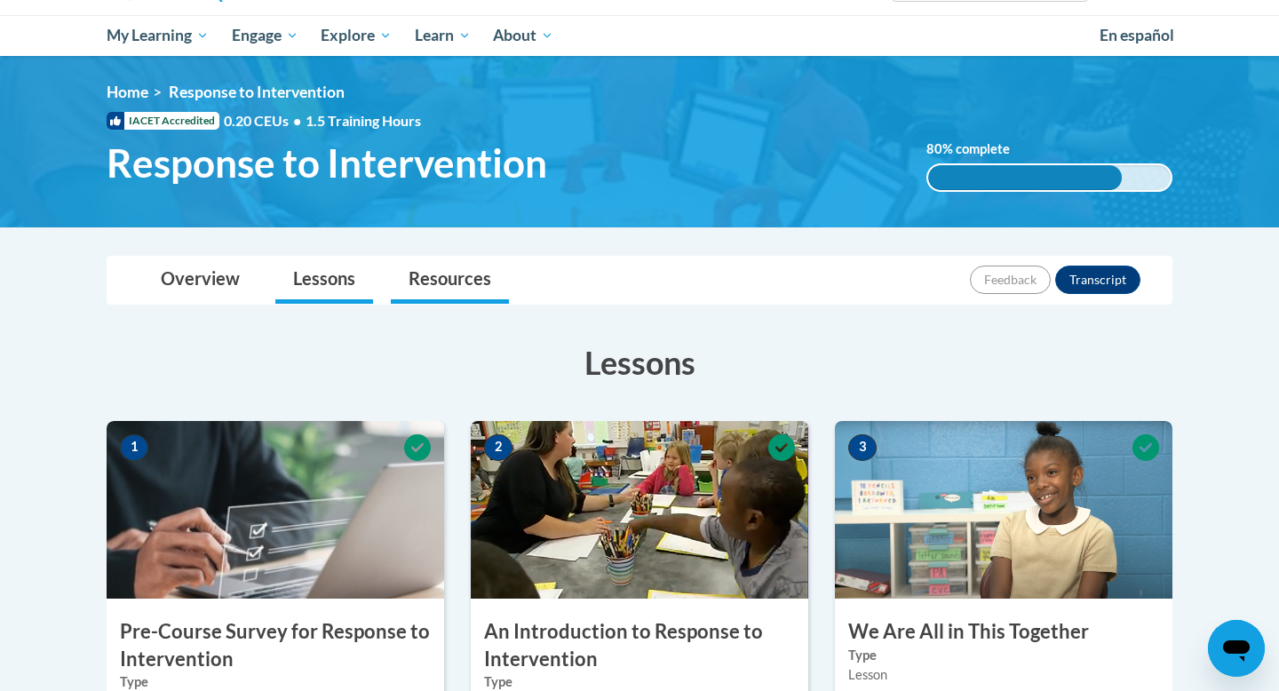 This screenshot has width=1279, height=691. What do you see at coordinates (442, 36) in the screenshot?
I see `a: Learn` at bounding box center [442, 36].